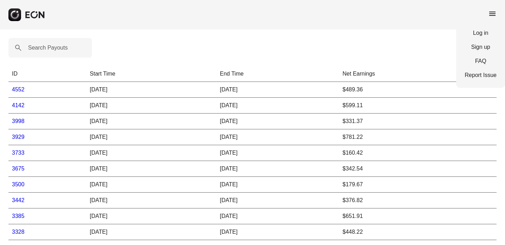 This screenshot has height=245, width=505. I want to click on a: 3998, so click(18, 121).